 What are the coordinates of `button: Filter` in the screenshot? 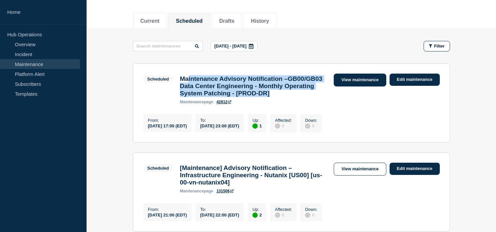 It's located at (437, 46).